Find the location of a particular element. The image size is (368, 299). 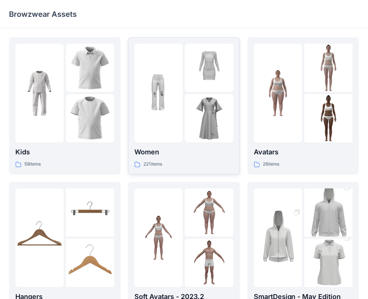

p: 221 items is located at coordinates (153, 164).